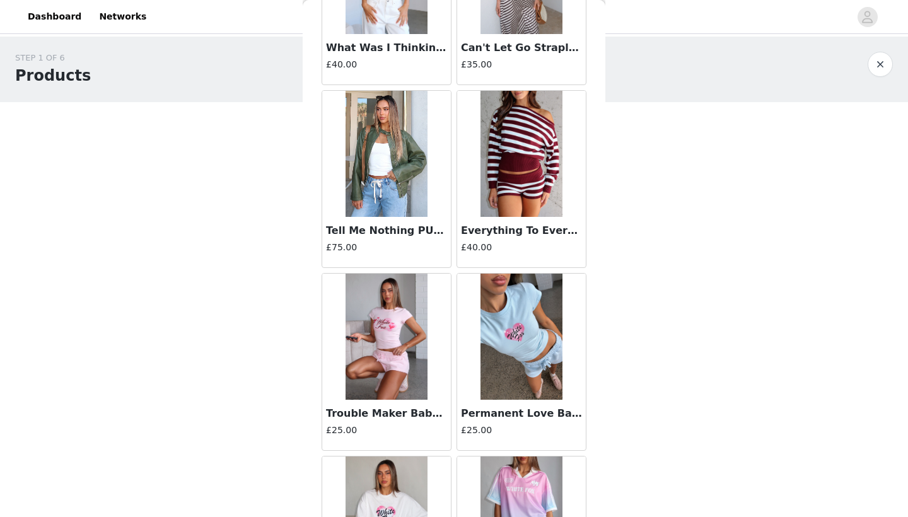 The width and height of the screenshot is (908, 517). I want to click on h3: What Was I Thinking Halter Top Sage, so click(386, 48).